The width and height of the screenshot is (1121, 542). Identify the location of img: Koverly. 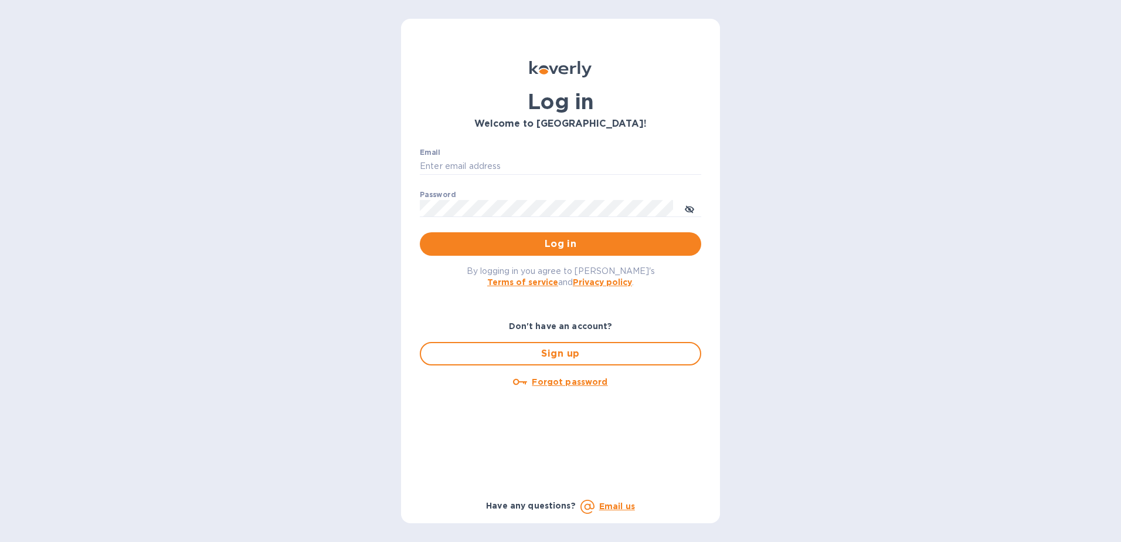
(560, 69).